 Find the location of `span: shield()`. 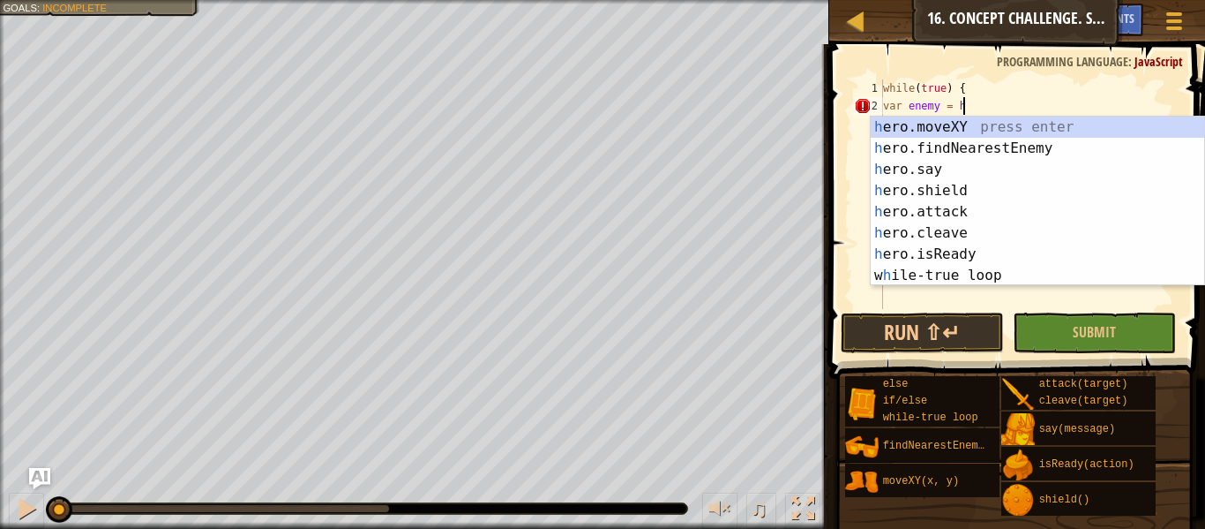

span: shield() is located at coordinates (1065, 499).